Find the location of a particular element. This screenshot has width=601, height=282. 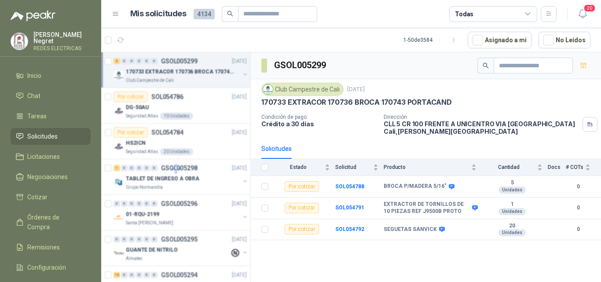

button: No Leídos is located at coordinates (564, 40).